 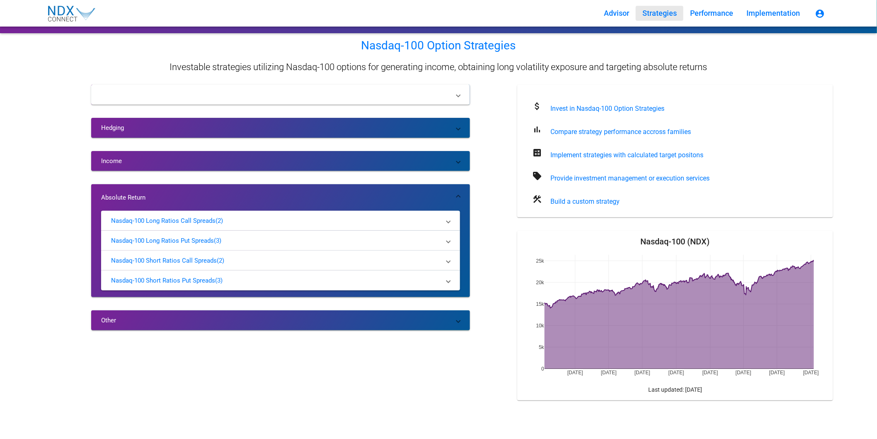 I want to click on mat-expansion-panel-header: Nasdaq-100 Short Ratios Put Spreads(3), so click(x=281, y=280).